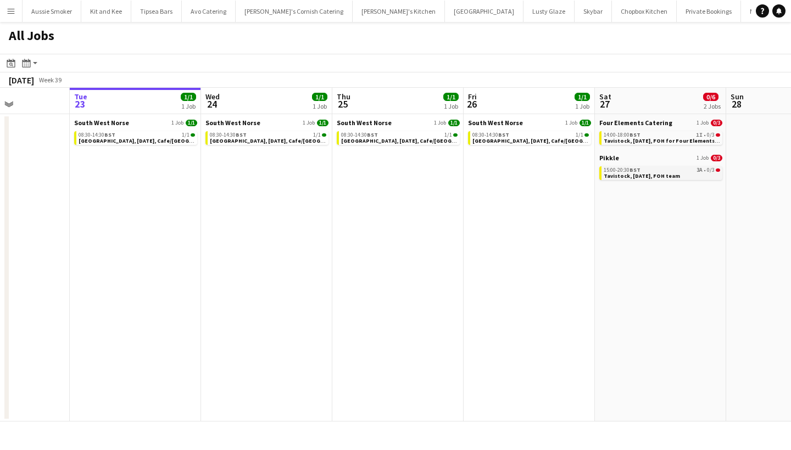  What do you see at coordinates (636, 123) in the screenshot?
I see `span: Four Elements Catering` at bounding box center [636, 123].